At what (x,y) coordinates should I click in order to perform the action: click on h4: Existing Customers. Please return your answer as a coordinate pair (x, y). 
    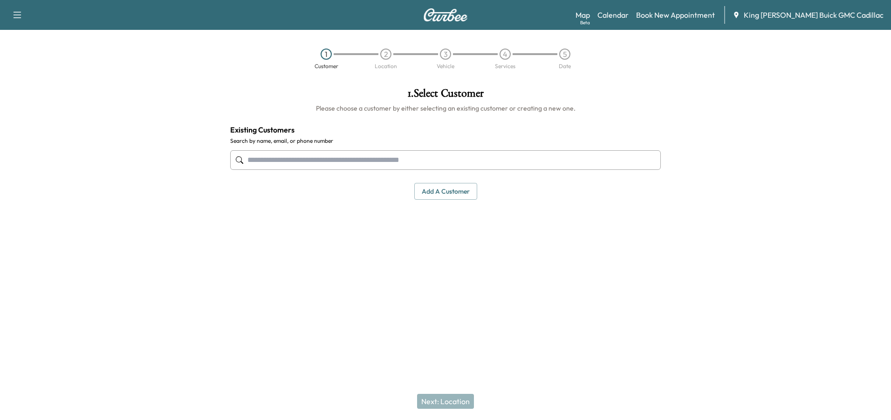
    Looking at the image, I should click on (446, 130).